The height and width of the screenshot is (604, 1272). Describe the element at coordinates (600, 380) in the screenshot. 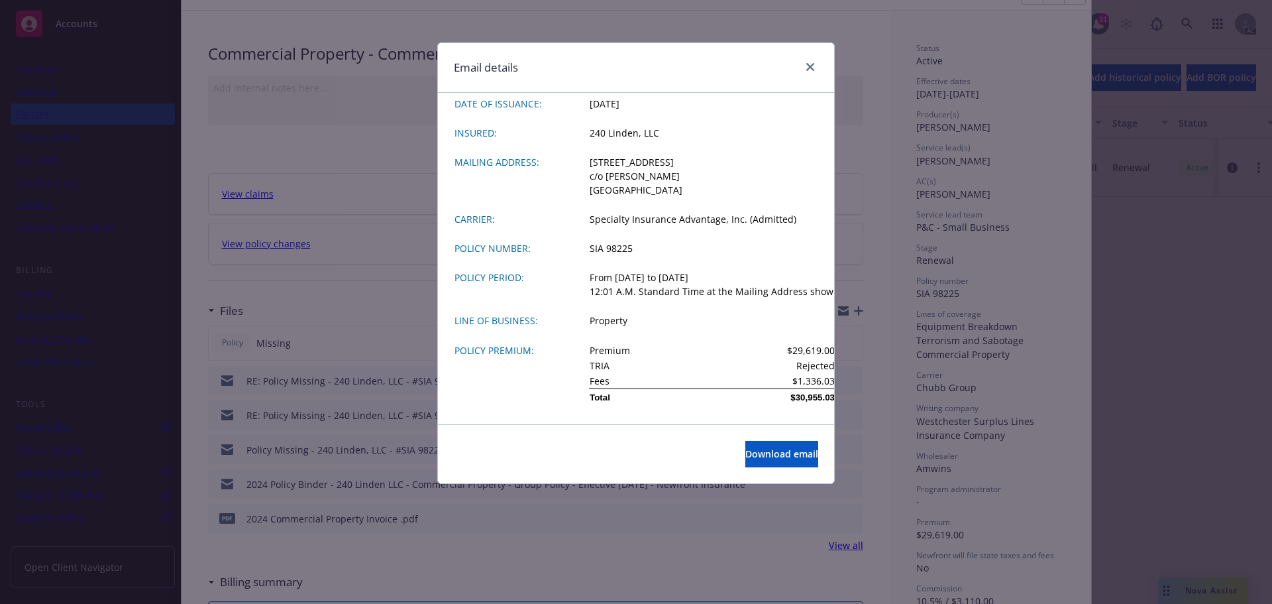

I see `span: Fees` at that location.